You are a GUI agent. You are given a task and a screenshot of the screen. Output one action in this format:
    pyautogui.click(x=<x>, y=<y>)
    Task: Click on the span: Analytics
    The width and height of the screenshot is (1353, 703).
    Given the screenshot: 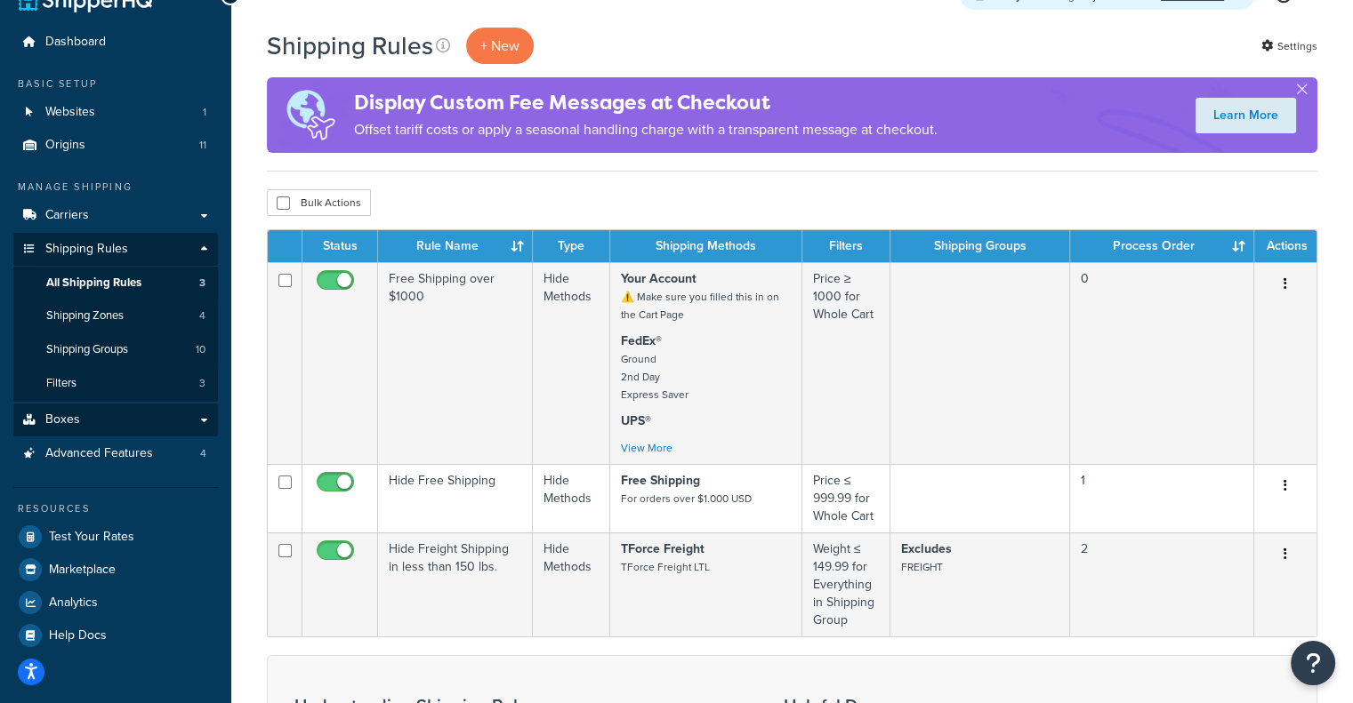 What is the action you would take?
    pyautogui.click(x=73, y=603)
    